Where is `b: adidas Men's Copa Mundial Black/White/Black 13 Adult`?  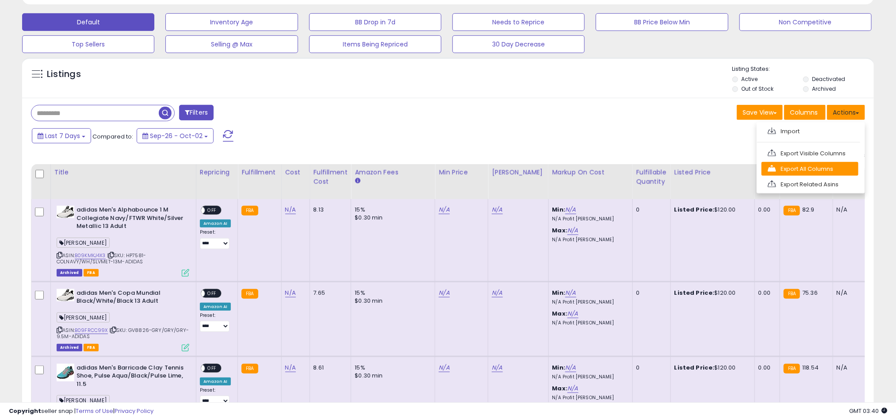 b: adidas Men's Copa Mundial Black/White/Black 13 Adult is located at coordinates (130, 298).